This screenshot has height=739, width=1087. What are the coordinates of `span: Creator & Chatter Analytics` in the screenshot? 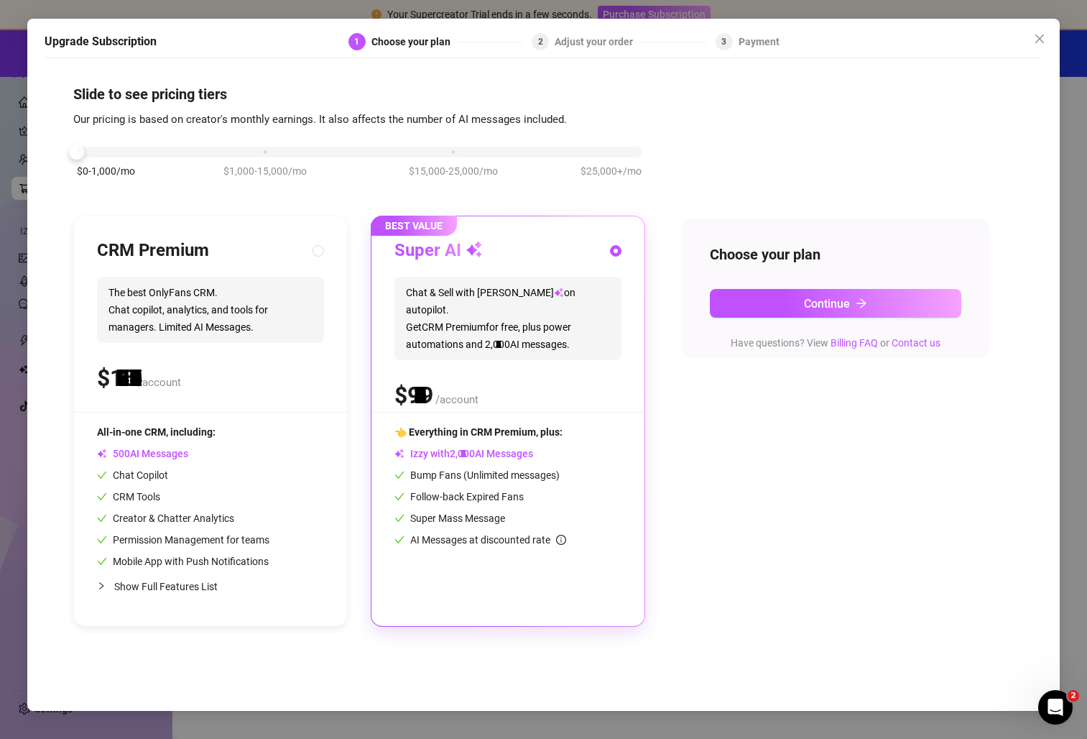 It's located at (165, 518).